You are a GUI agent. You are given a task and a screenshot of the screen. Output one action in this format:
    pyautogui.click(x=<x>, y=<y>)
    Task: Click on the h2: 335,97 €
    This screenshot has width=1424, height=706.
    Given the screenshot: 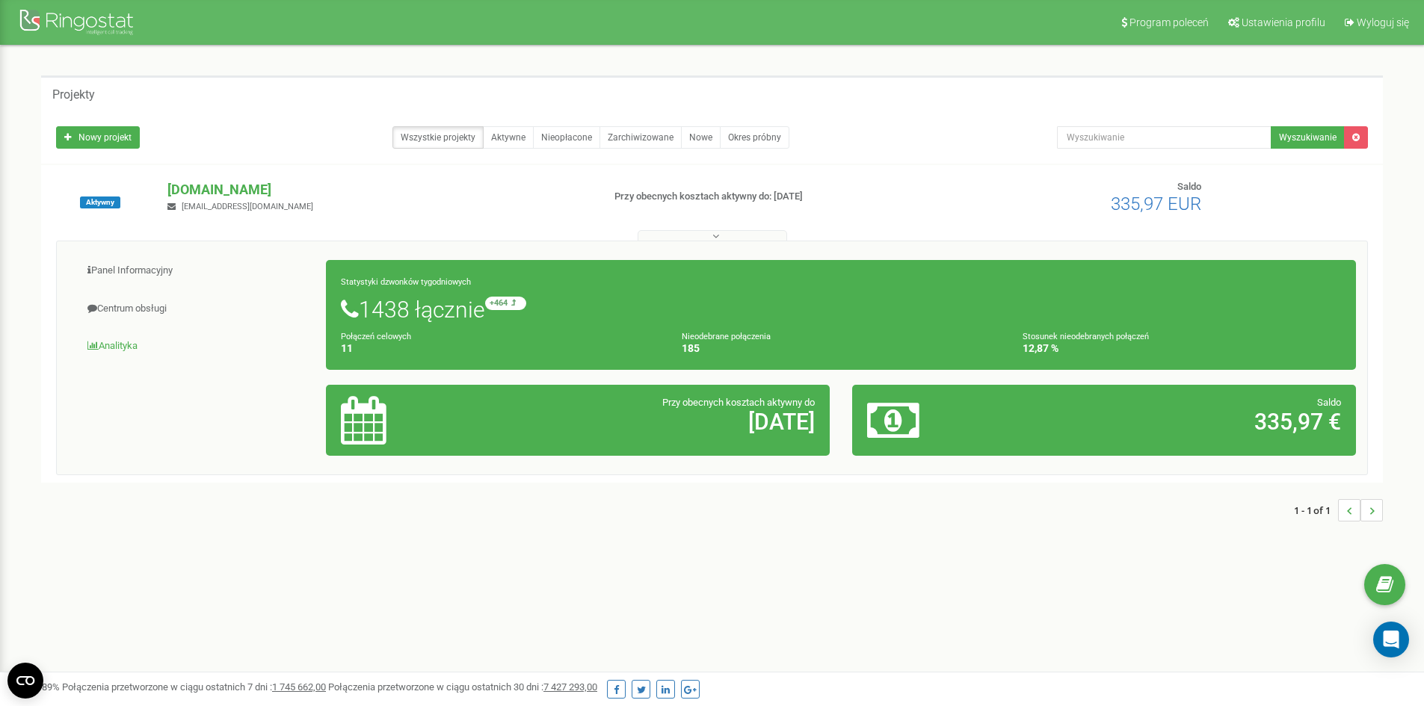 What is the action you would take?
    pyautogui.click(x=1186, y=421)
    